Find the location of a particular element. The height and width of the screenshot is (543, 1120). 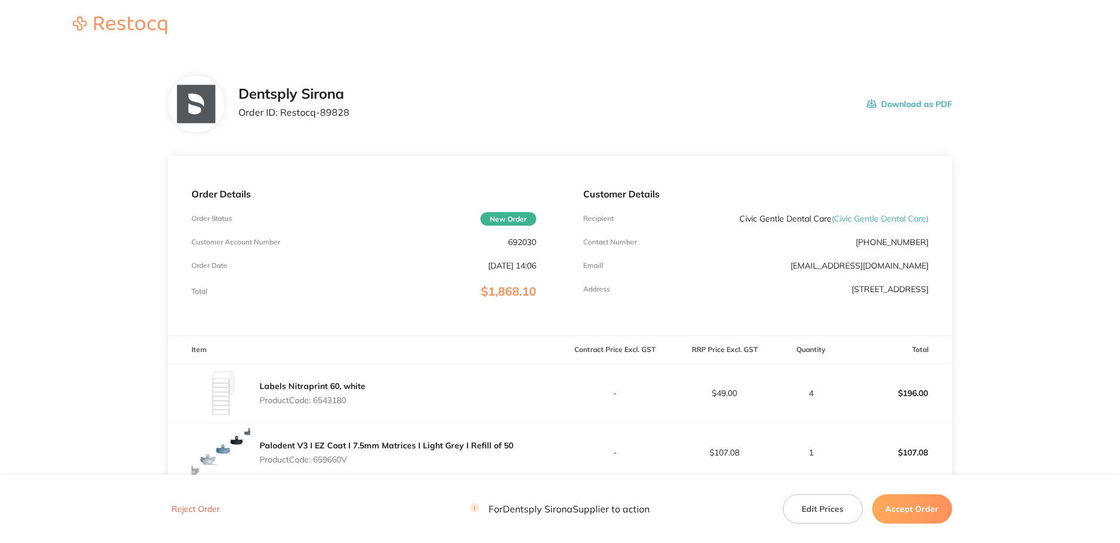

span: ( Civic Gentle Dental Care ) is located at coordinates (880, 219).